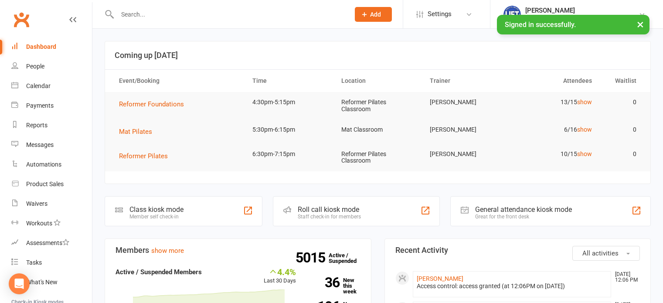  What do you see at coordinates (378, 81) in the screenshot?
I see `th: Location` at bounding box center [378, 81].